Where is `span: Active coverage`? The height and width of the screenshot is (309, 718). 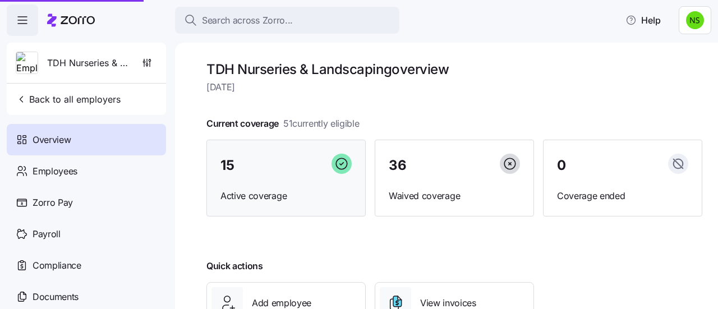
span: Active coverage is located at coordinates (286, 196).